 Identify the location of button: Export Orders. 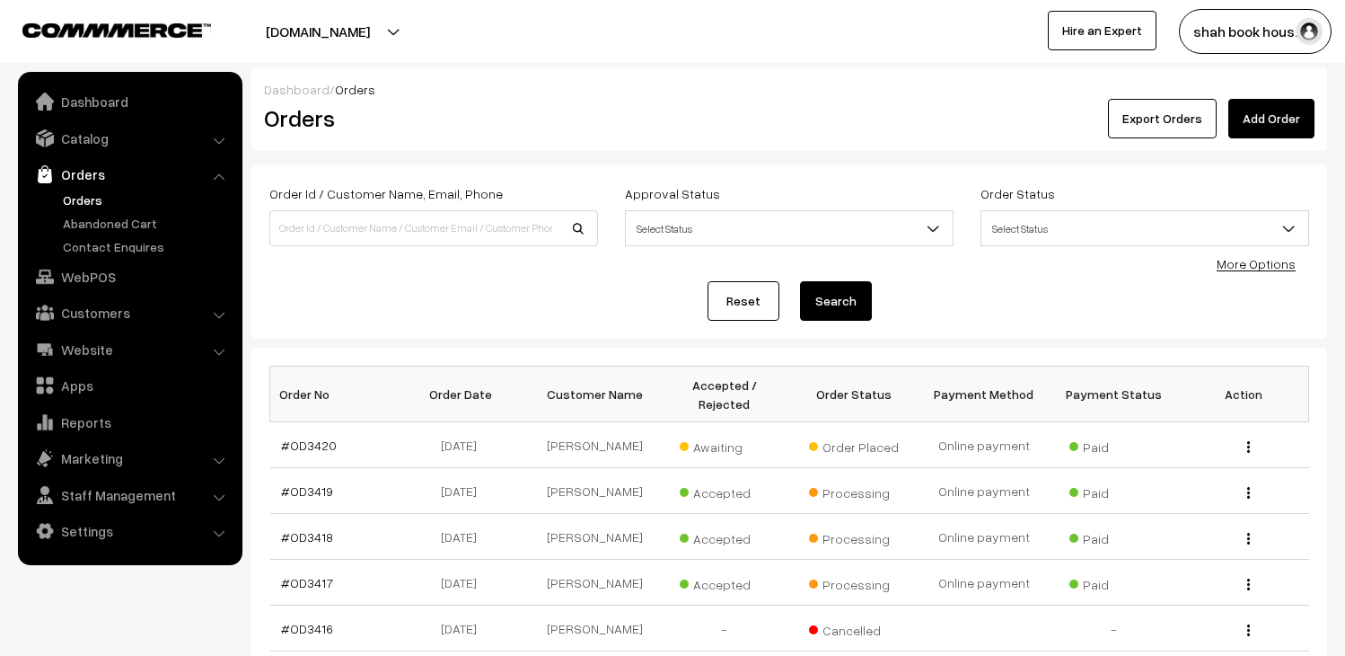
(1162, 119).